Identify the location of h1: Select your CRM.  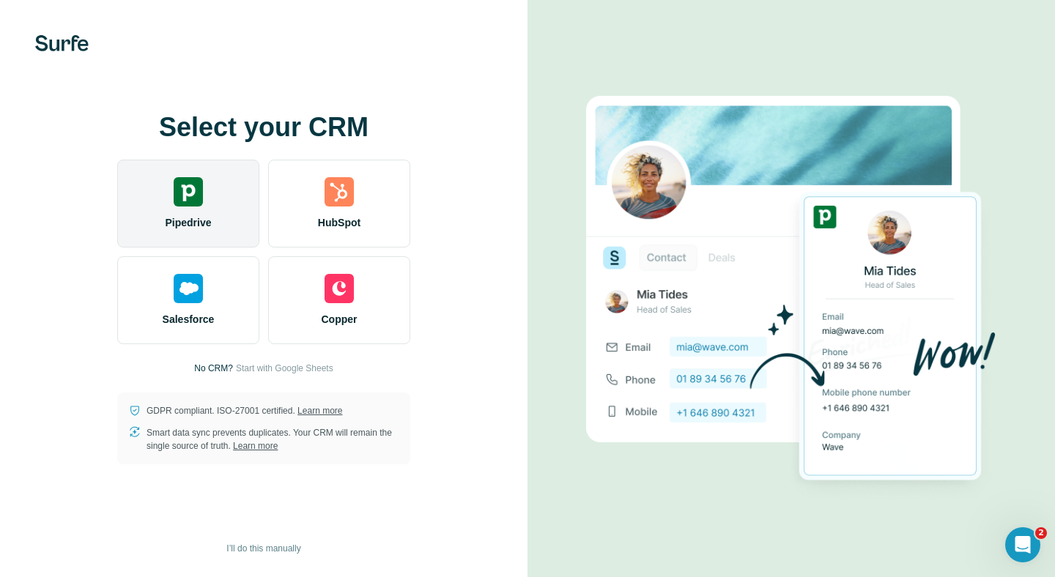
(264, 127).